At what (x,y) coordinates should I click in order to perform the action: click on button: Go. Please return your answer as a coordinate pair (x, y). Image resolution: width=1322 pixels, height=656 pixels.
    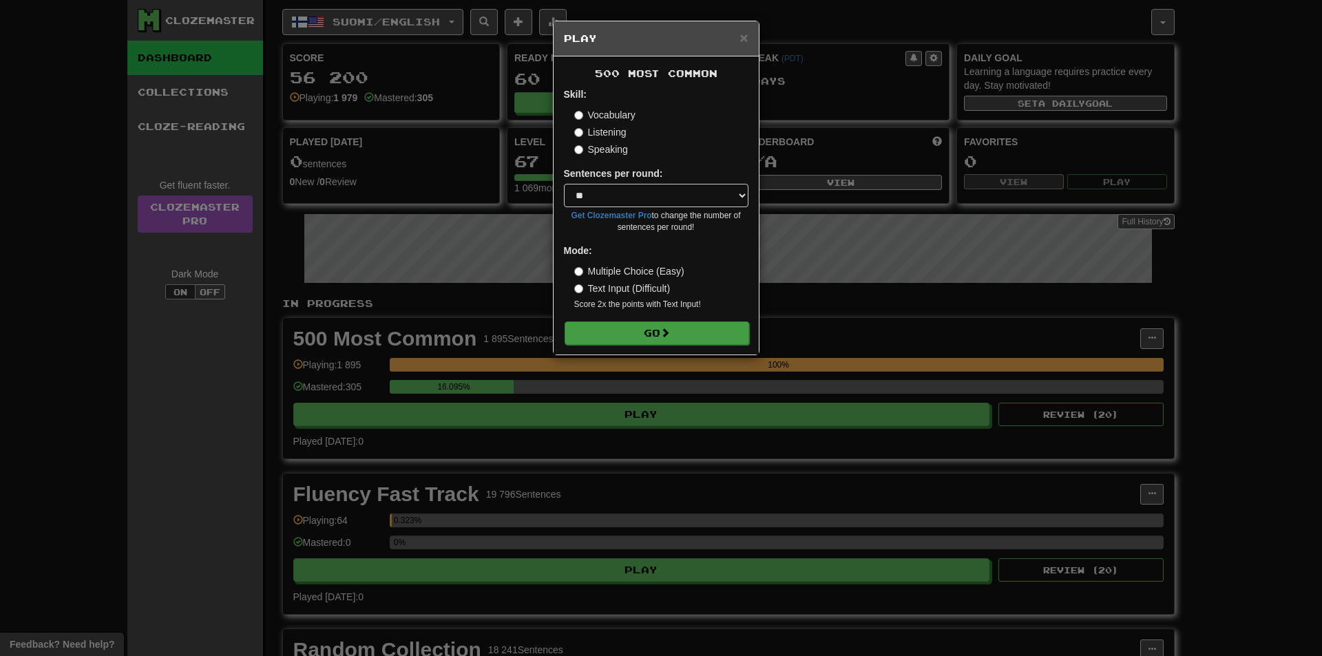
    Looking at the image, I should click on (657, 333).